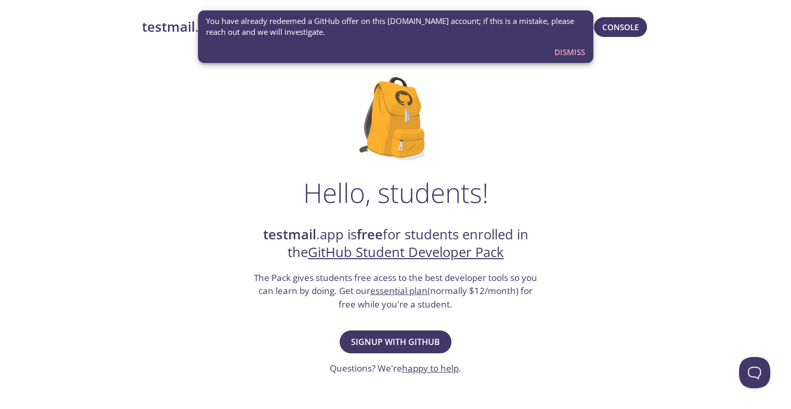  Describe the element at coordinates (395, 368) in the screenshot. I see `h3: Questions? We're .` at that location.